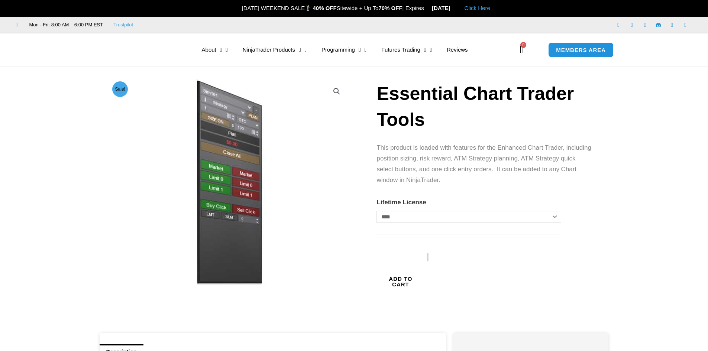  What do you see at coordinates (356, 50) in the screenshot?
I see `nav: Menu` at bounding box center [356, 50].